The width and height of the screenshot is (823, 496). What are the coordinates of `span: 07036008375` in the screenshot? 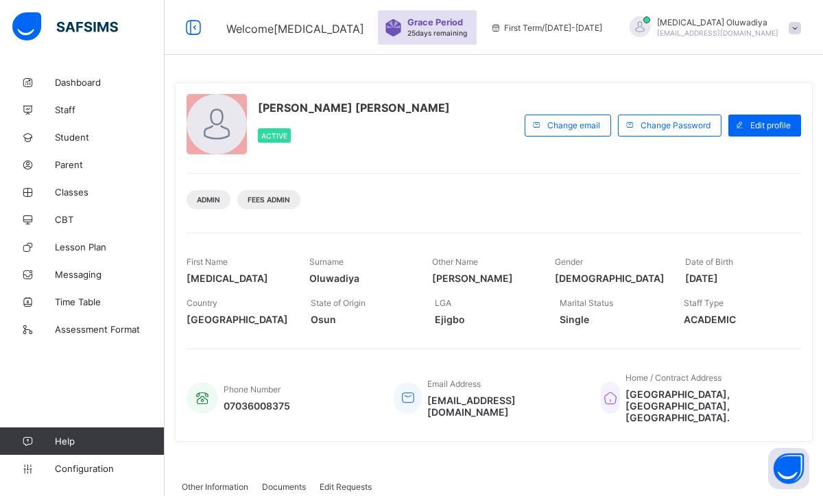 It's located at (257, 405).